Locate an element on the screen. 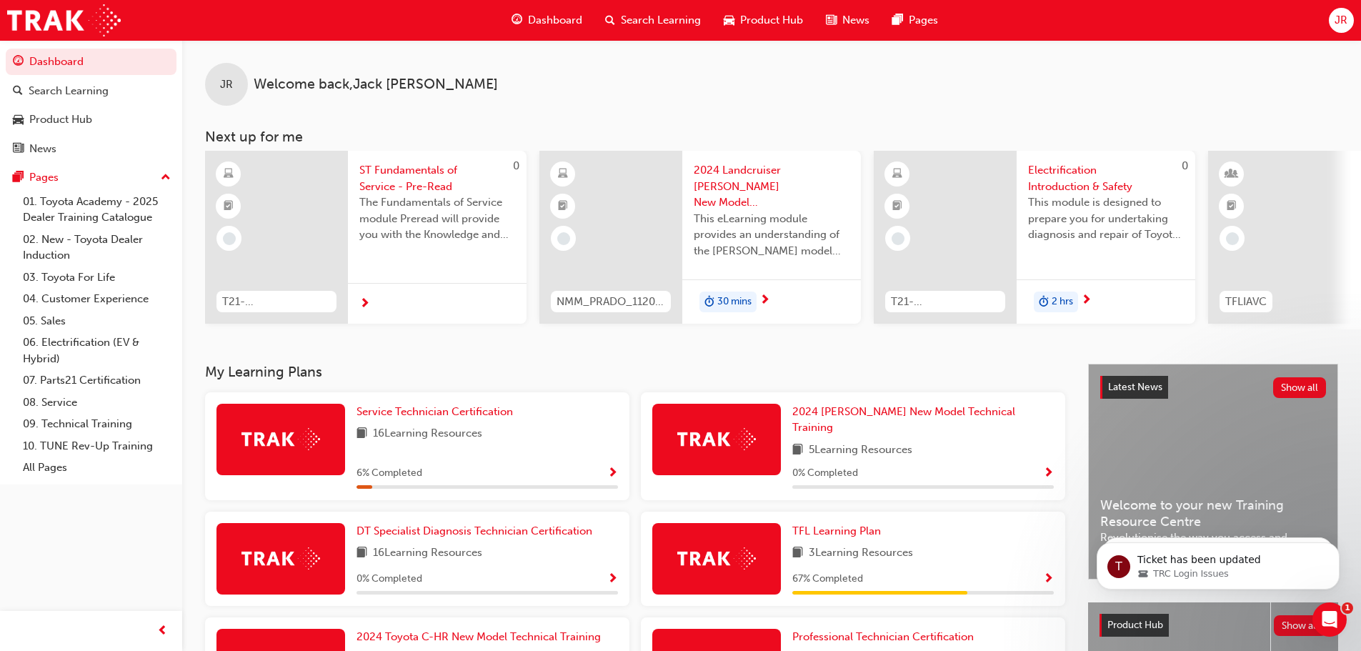 The height and width of the screenshot is (651, 1361). span: 2024 Toyota C-HR New Model Technical Training is located at coordinates (479, 636).